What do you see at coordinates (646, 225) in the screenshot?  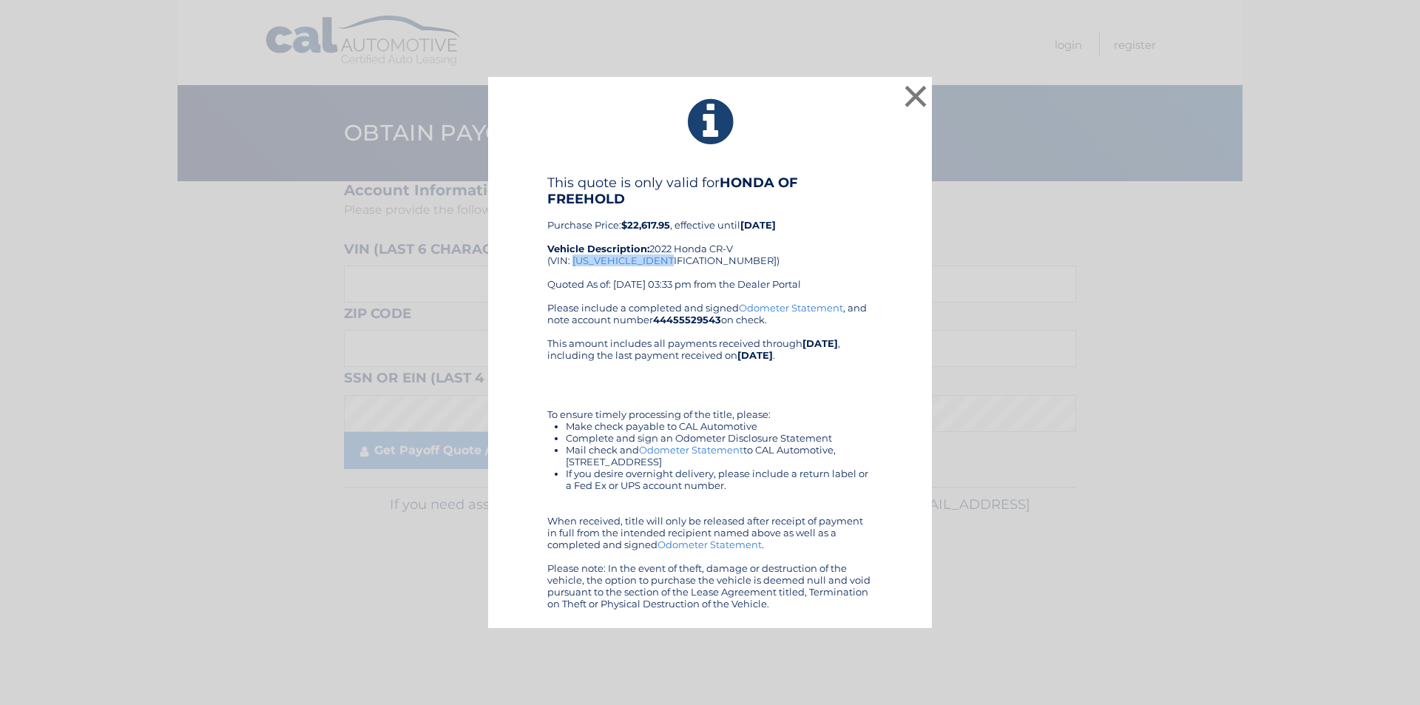 I see `b: $22,617.95` at bounding box center [646, 225].